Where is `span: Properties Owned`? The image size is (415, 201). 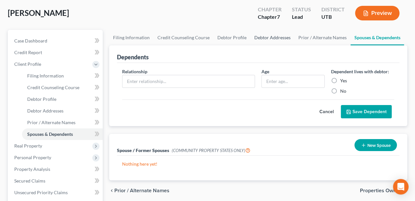
span: Properties Owned is located at coordinates (381, 190).